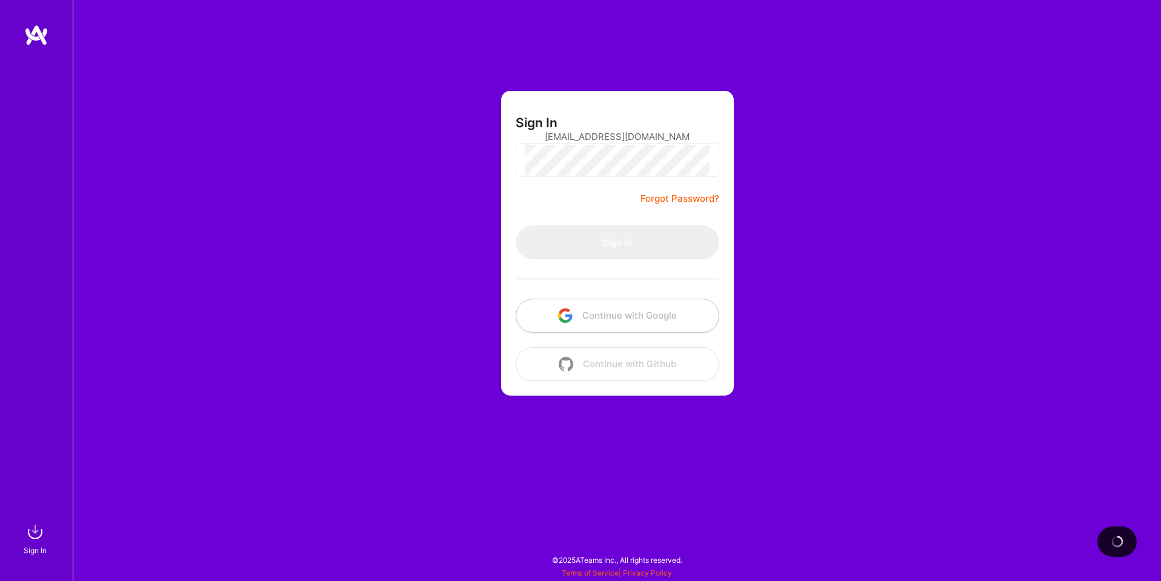 The height and width of the screenshot is (581, 1161). Describe the element at coordinates (590, 572) in the screenshot. I see `a: Terms of Service` at that location.